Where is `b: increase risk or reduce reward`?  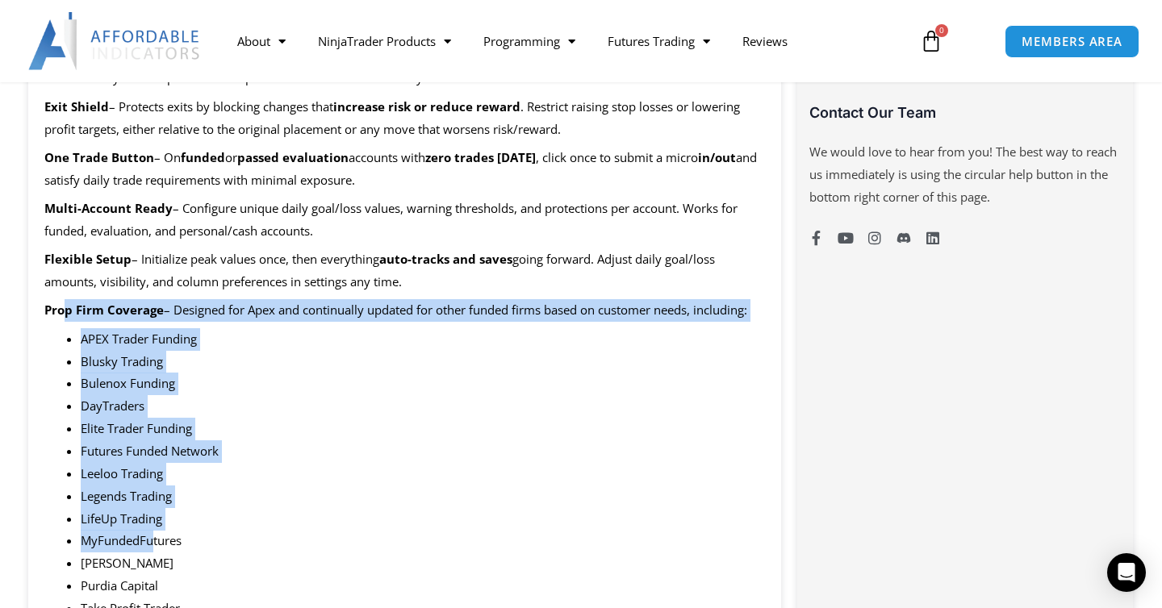 b: increase risk or reduce reward is located at coordinates (427, 106).